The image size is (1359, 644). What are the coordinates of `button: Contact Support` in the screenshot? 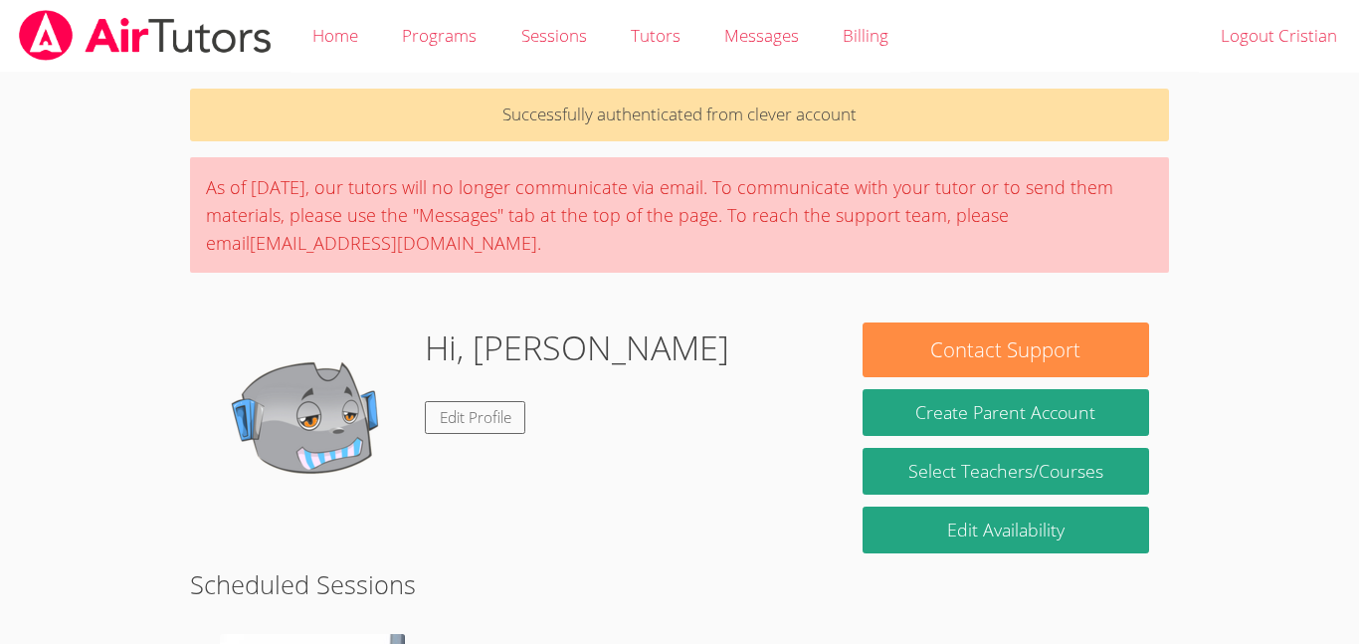 It's located at (1006, 349).